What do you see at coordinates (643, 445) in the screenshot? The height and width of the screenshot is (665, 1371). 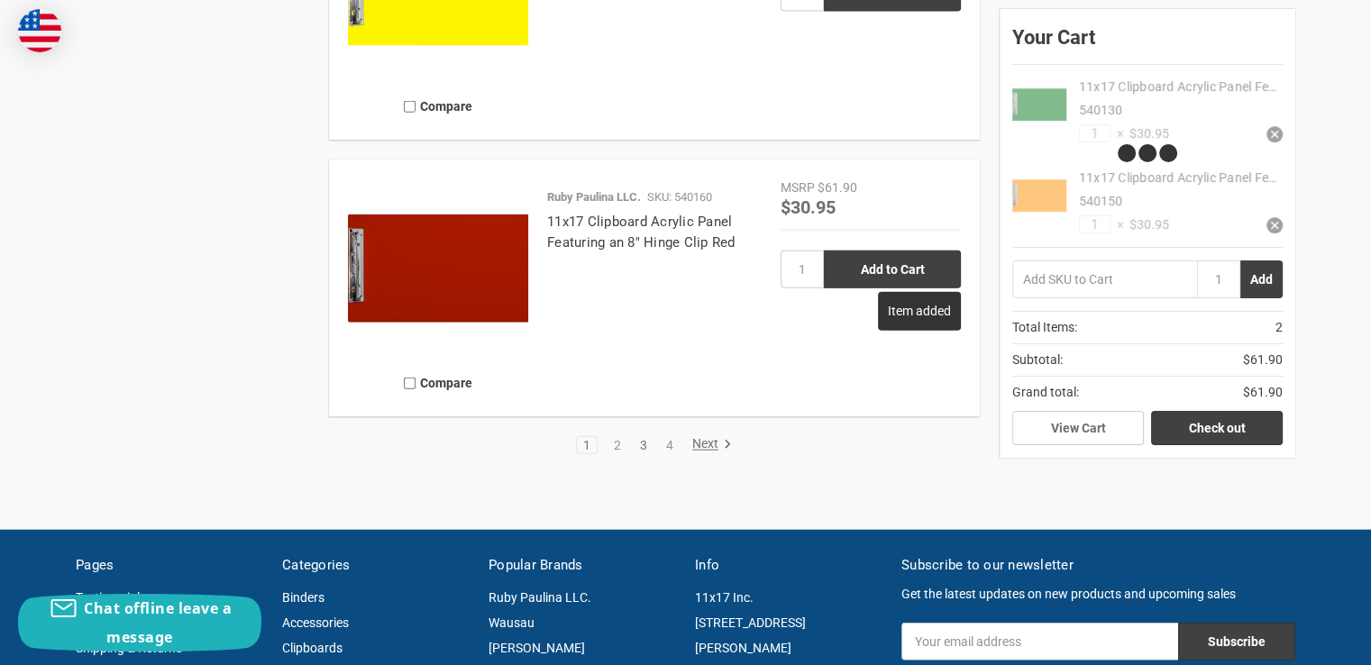 I see `a: 3` at bounding box center [643, 445].